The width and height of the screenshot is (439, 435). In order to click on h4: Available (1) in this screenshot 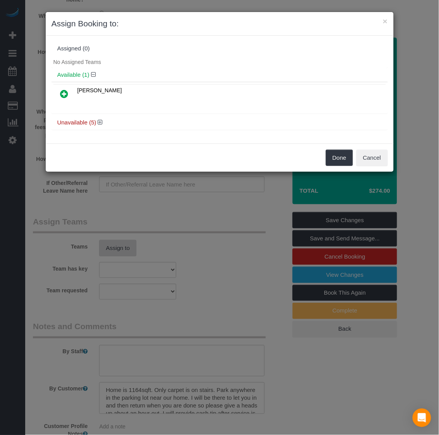, I will do `click(220, 75)`.